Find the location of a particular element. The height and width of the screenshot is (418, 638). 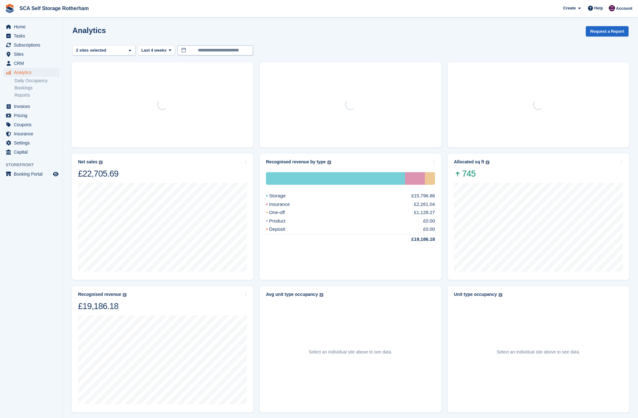

span: Tasks is located at coordinates (33, 36).